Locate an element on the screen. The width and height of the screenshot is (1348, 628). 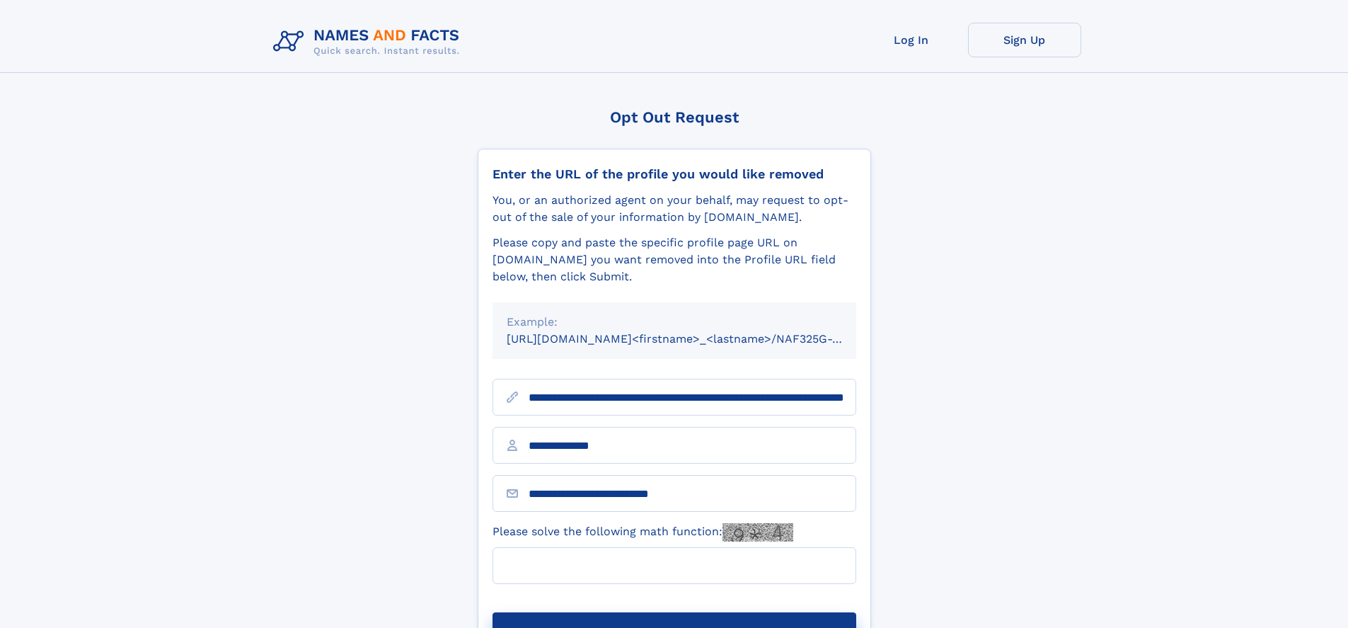
img: Logo Names and Facts is located at coordinates (369, 42).